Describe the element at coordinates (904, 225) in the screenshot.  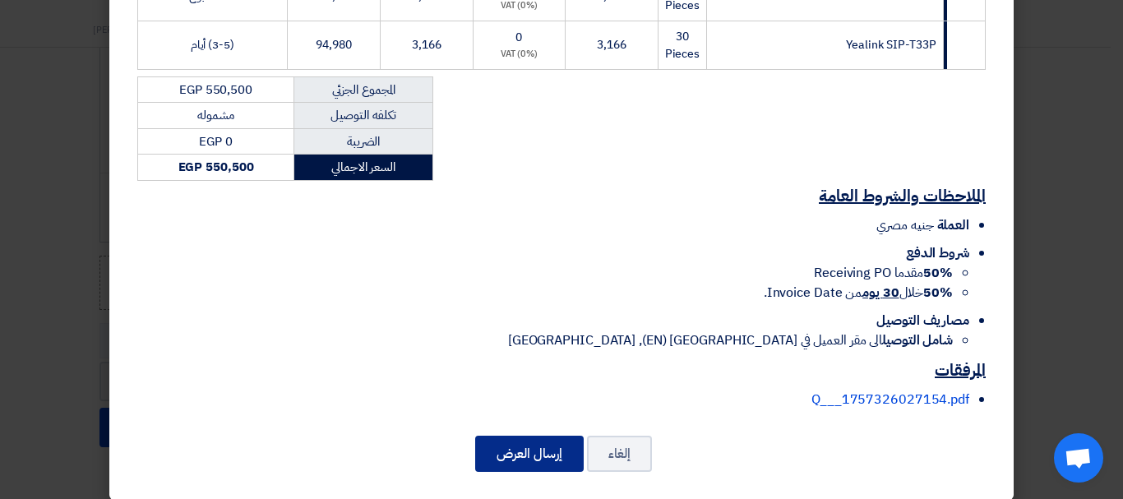
I see `span: جنيه مصري` at that location.